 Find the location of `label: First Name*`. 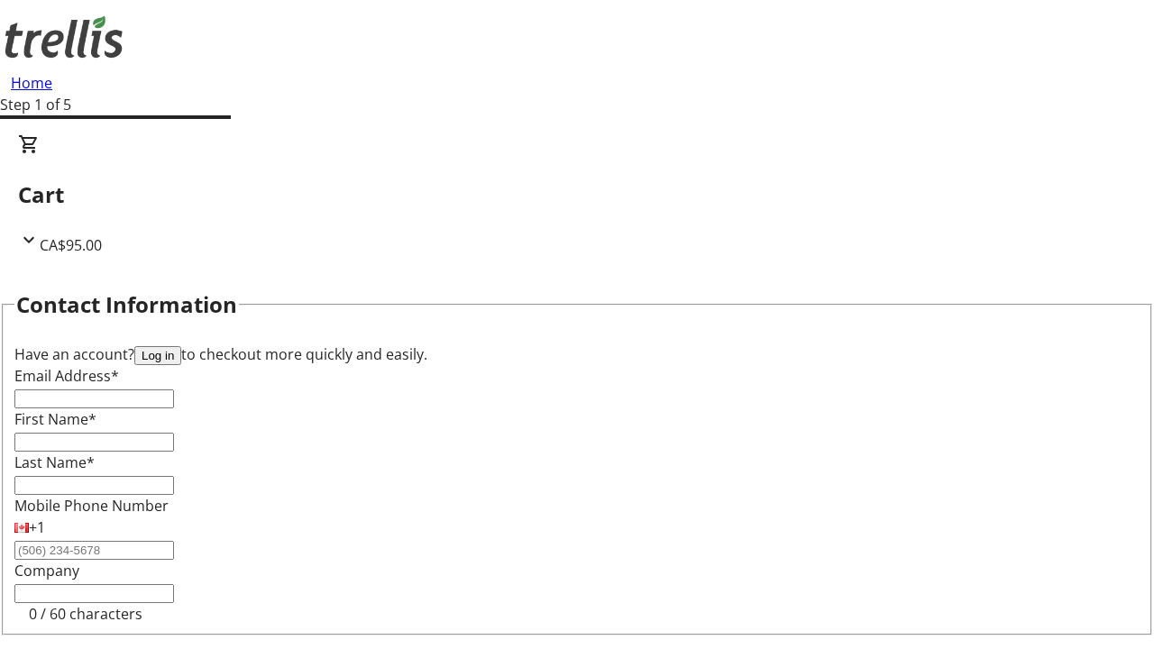

label: First Name* is located at coordinates (55, 419).